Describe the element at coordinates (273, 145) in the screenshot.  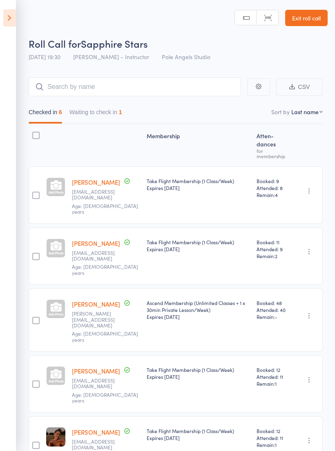
I see `div: Atten­dances` at that location.